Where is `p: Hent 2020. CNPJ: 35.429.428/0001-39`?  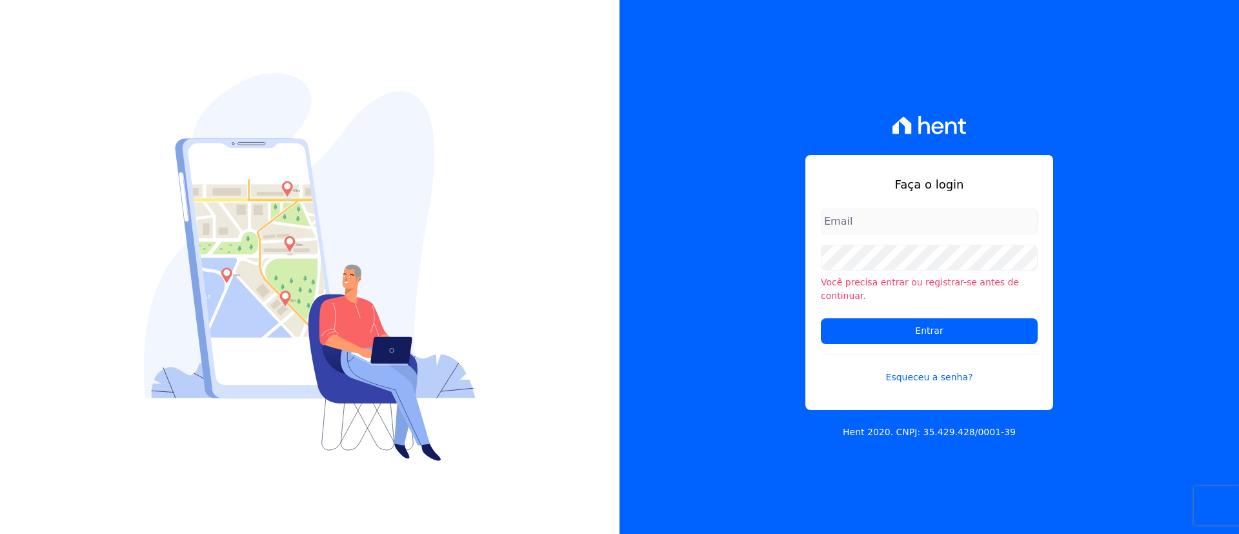
p: Hent 2020. CNPJ: 35.429.428/0001-39 is located at coordinates (929, 432).